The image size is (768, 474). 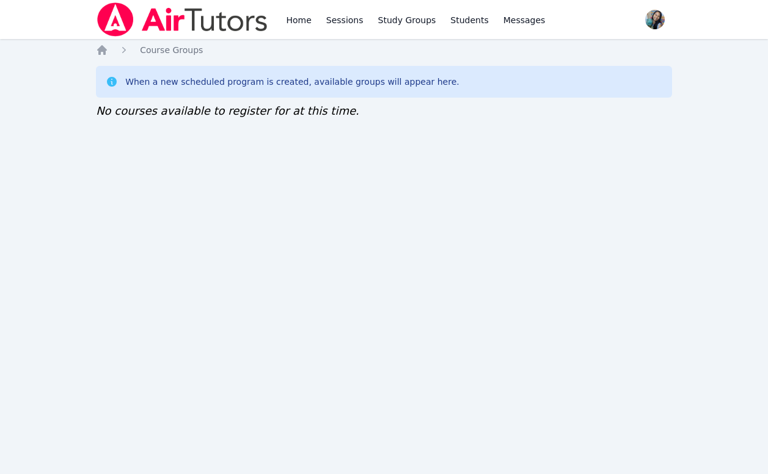 I want to click on span: No courses available to register for at this time., so click(x=227, y=111).